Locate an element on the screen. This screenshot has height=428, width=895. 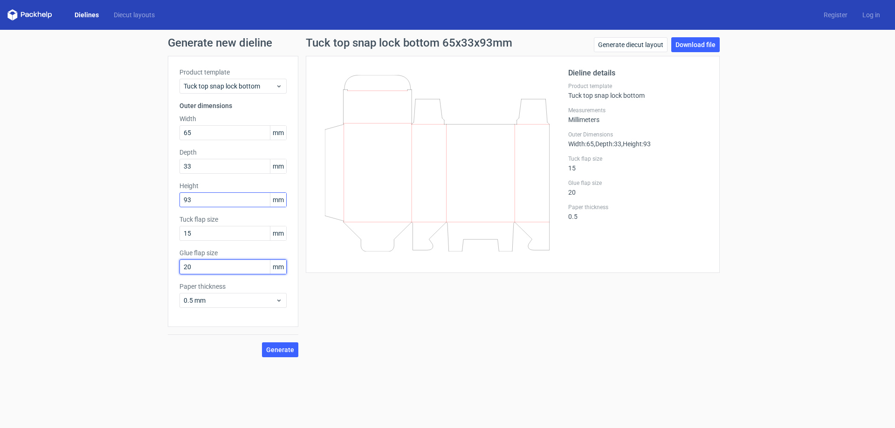
span: , Height : 93 is located at coordinates (636, 144).